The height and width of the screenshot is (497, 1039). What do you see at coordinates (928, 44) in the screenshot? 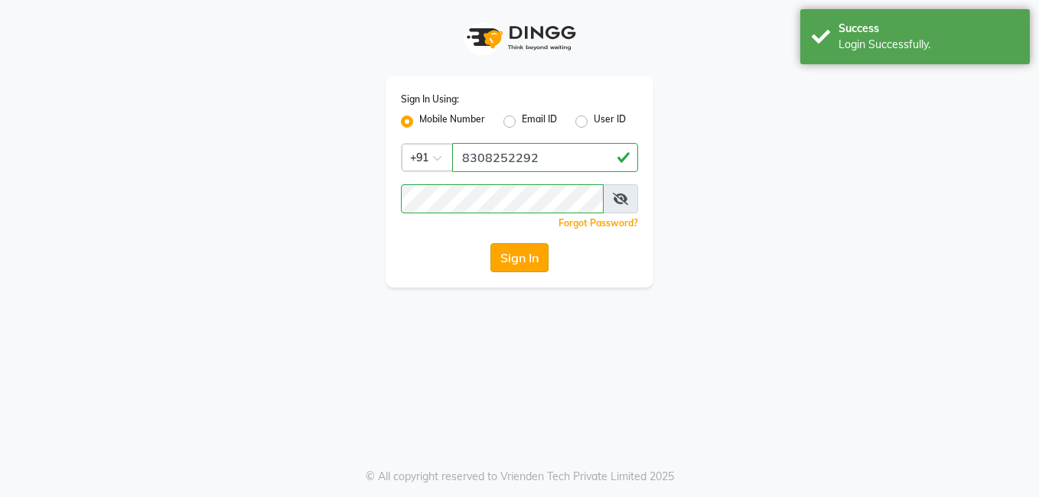
I see `div: Login Successfully.` at bounding box center [928, 44].